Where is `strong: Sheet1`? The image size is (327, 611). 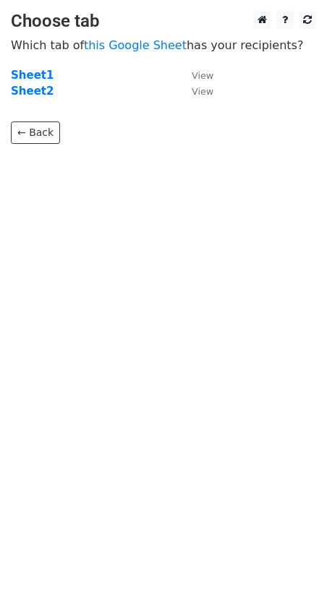 strong: Sheet1 is located at coordinates (32, 75).